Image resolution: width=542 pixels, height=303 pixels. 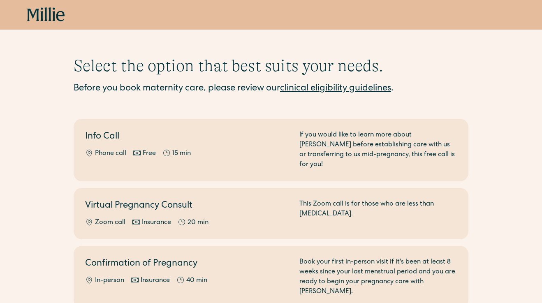 I want to click on div: In-person, so click(x=109, y=281).